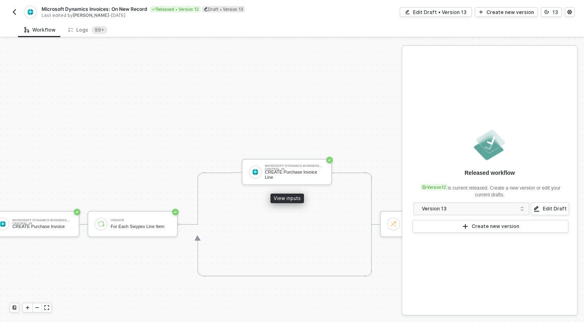 The height and width of the screenshot is (322, 584). What do you see at coordinates (295, 166) in the screenshot?
I see `div: Microsoft Dynamics Business Central #5` at bounding box center [295, 166].